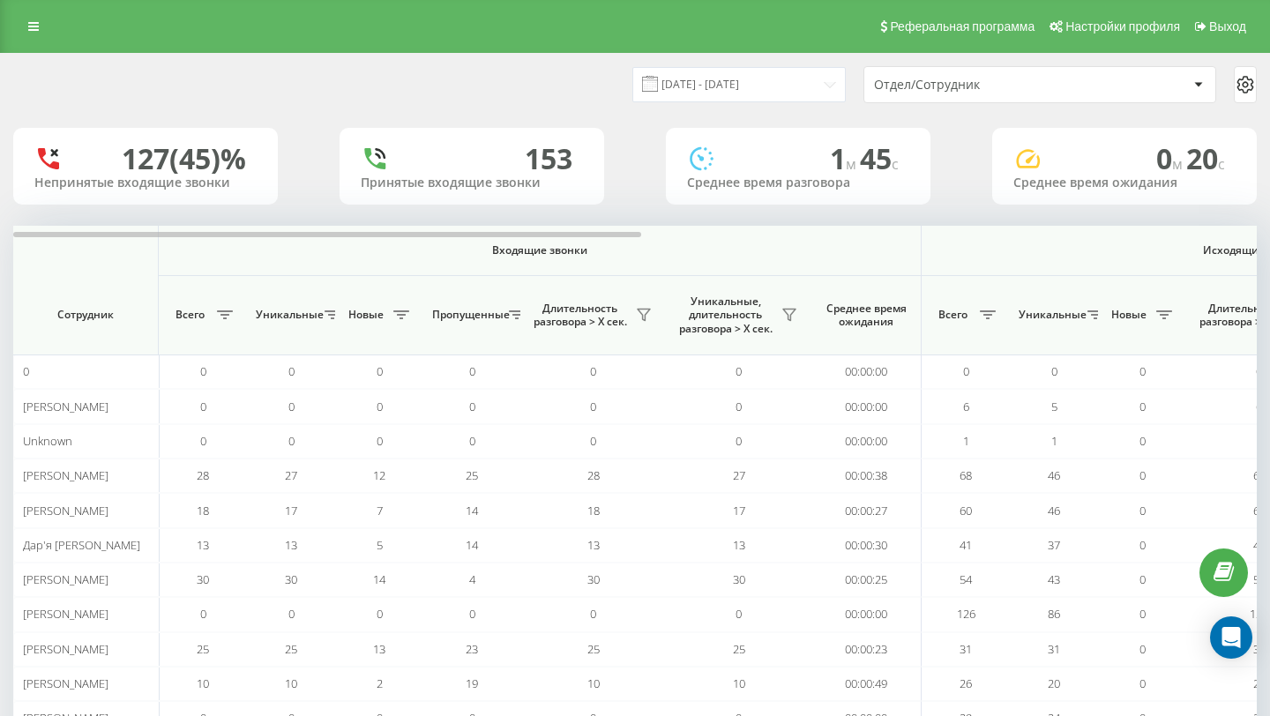  What do you see at coordinates (1206, 158) in the screenshot?
I see `span: 20` at bounding box center [1206, 158].